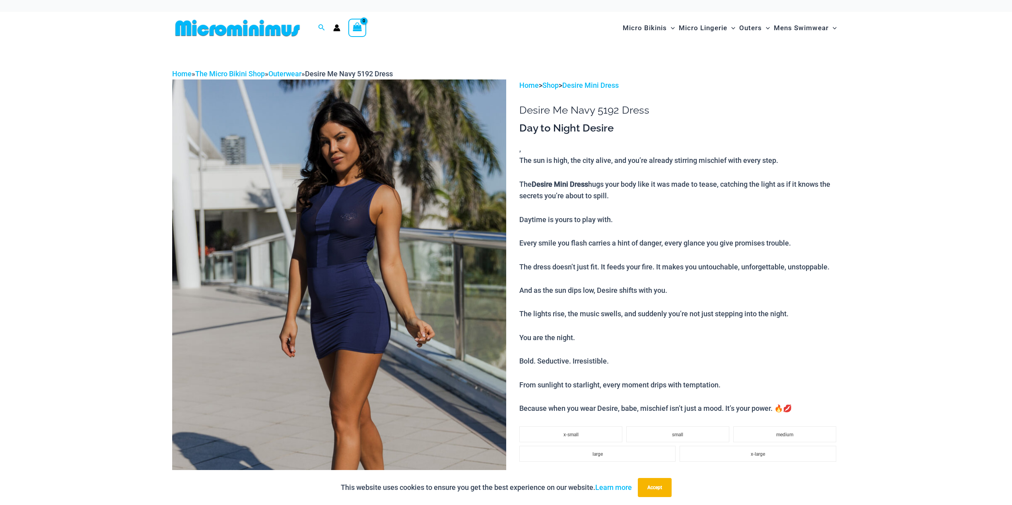 The image size is (1012, 505). Describe the element at coordinates (590, 85) in the screenshot. I see `a: Desire Mini Dress` at that location.